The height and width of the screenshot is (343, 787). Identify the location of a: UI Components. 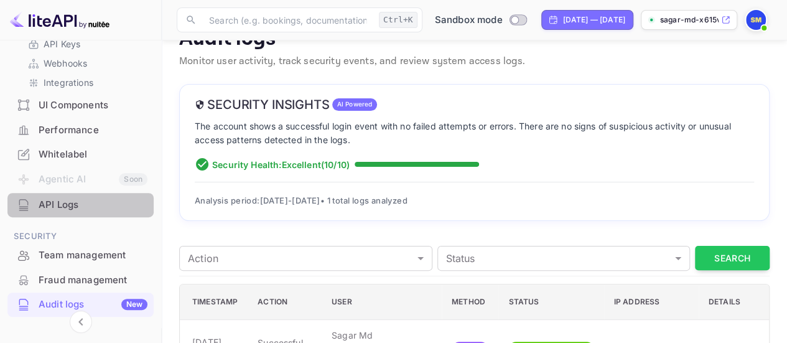
(80, 104).